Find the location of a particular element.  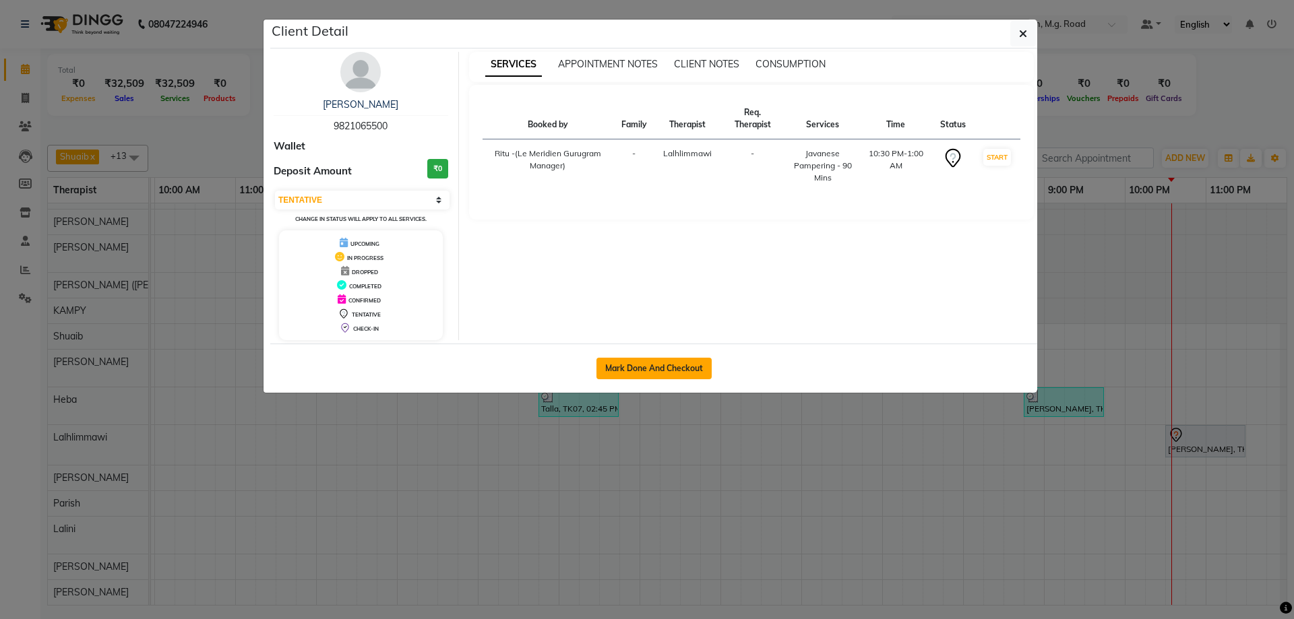

th: Time is located at coordinates (895, 119).